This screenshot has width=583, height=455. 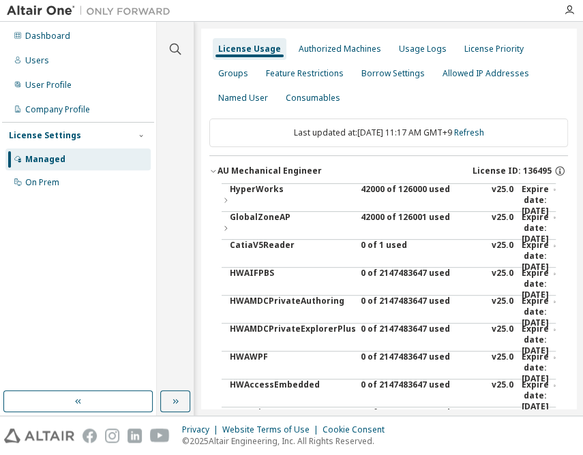 What do you see at coordinates (422, 228) in the screenshot?
I see `div: 42000 of 126001 used` at bounding box center [422, 228].